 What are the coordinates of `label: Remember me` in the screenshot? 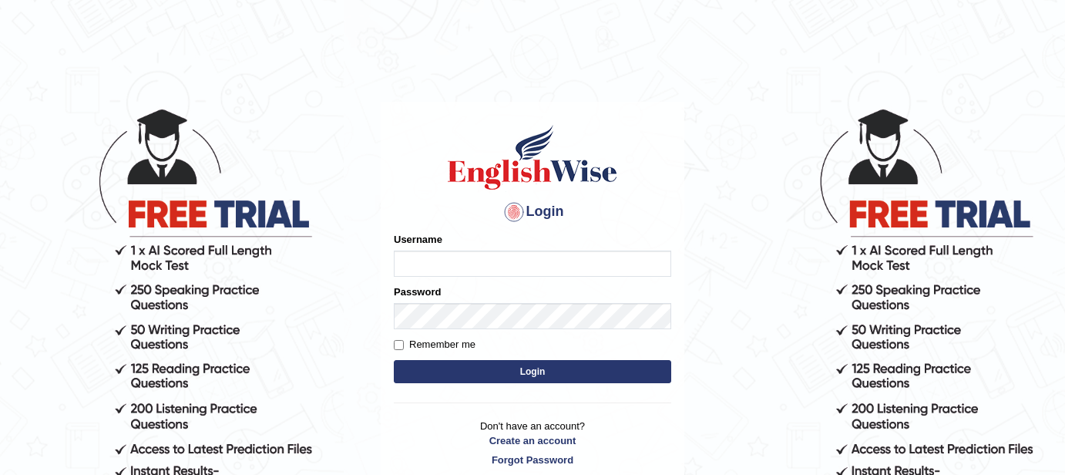 It's located at (435, 344).